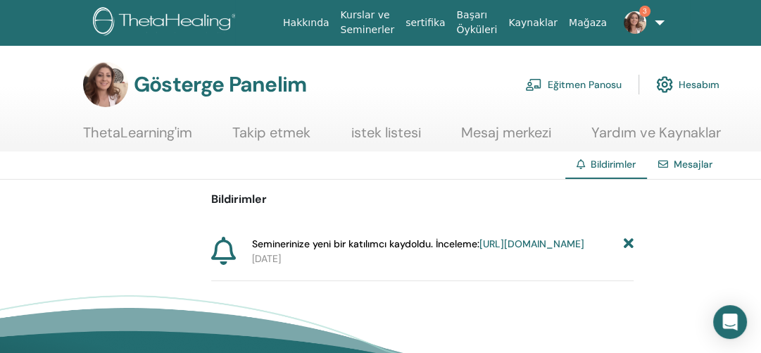 The image size is (761, 353). I want to click on font: Gösterge Panelim, so click(220, 84).